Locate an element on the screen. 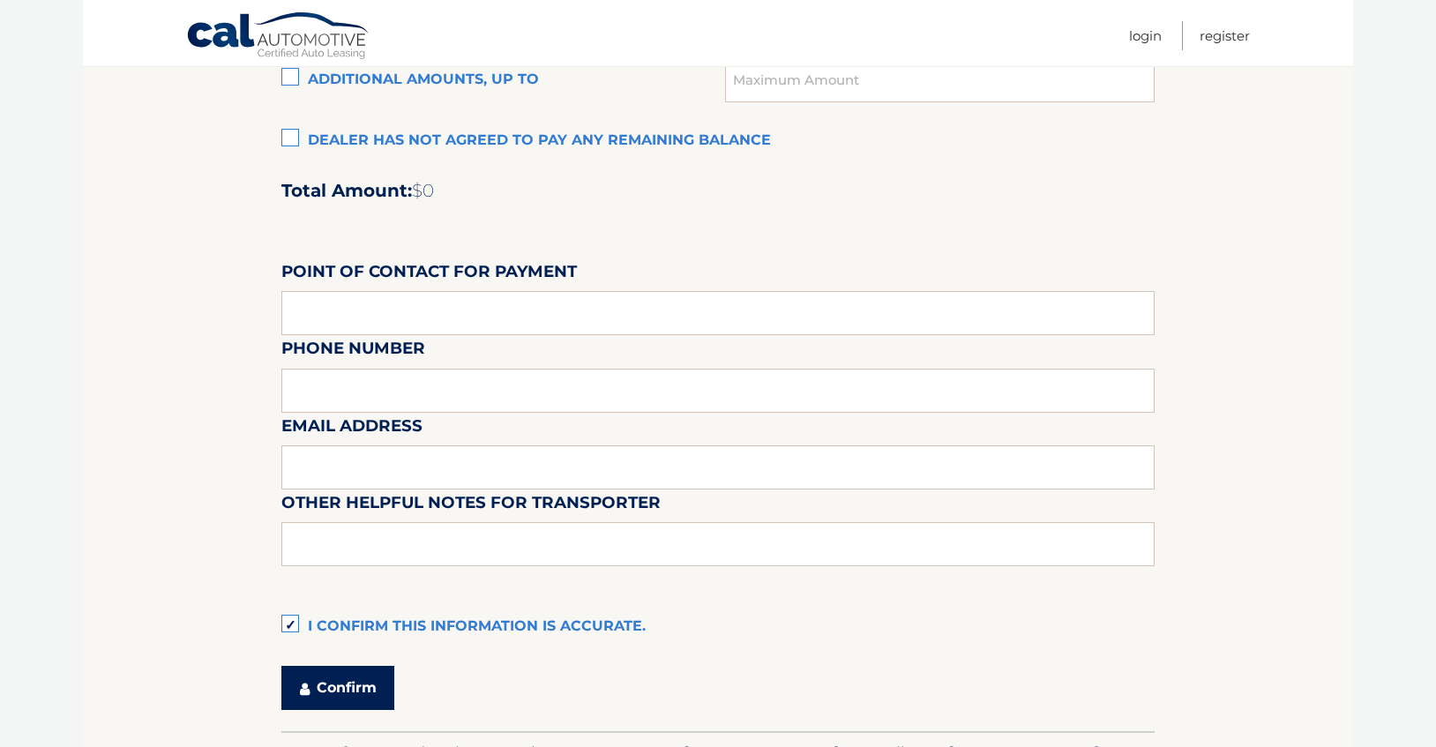 Image resolution: width=1436 pixels, height=747 pixels. button: Confirm is located at coordinates (338, 688).